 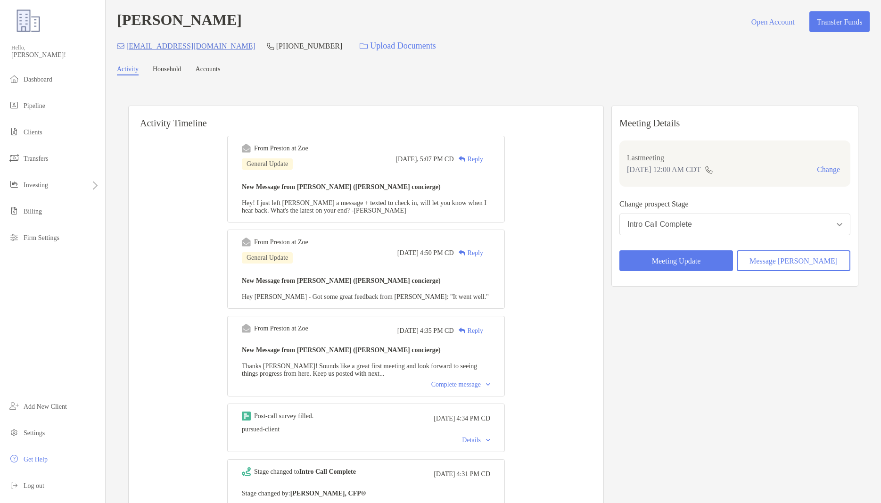 I want to click on img: Email Icon, so click(x=121, y=46).